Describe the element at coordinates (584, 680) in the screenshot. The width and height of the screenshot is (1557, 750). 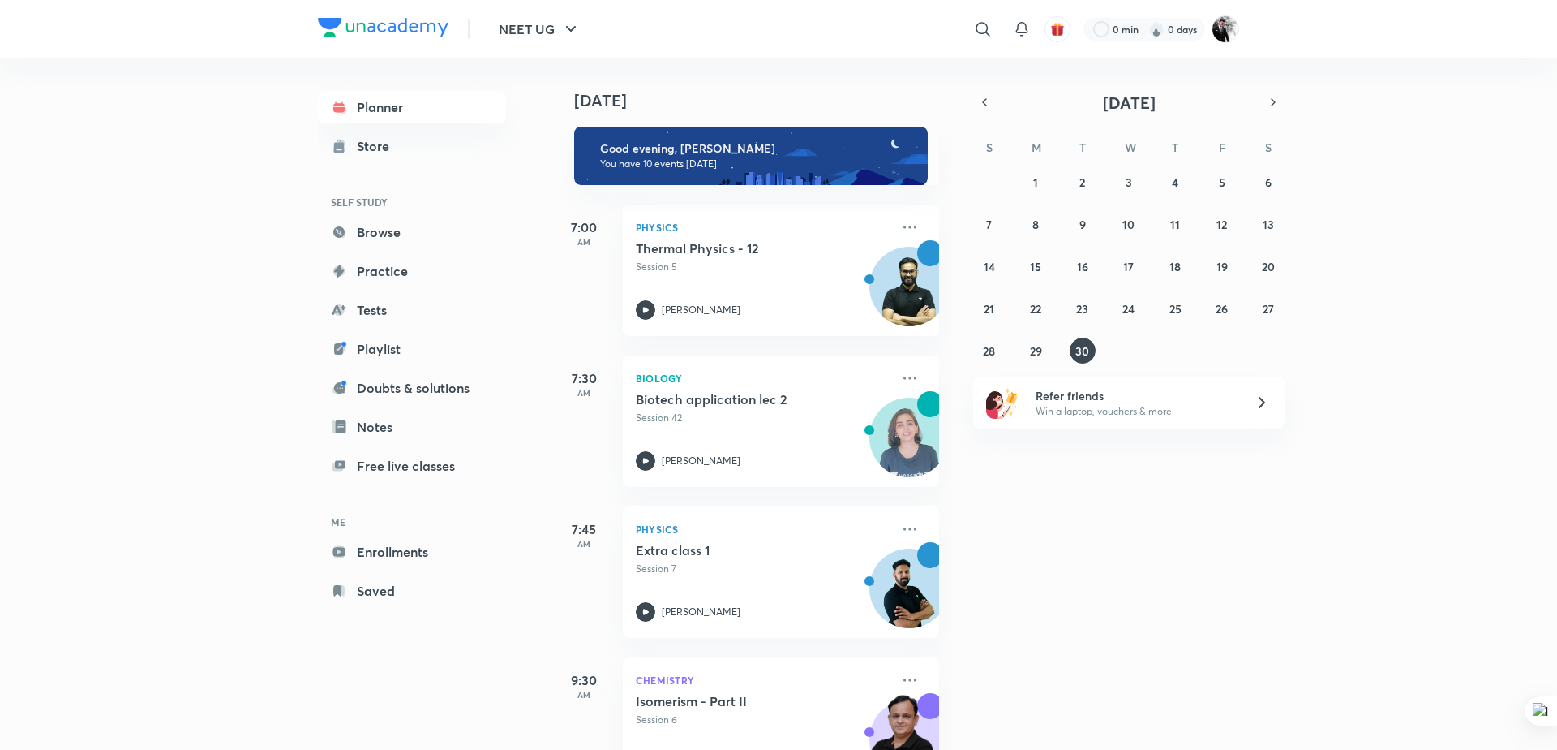
I see `h5: 9:30` at that location.